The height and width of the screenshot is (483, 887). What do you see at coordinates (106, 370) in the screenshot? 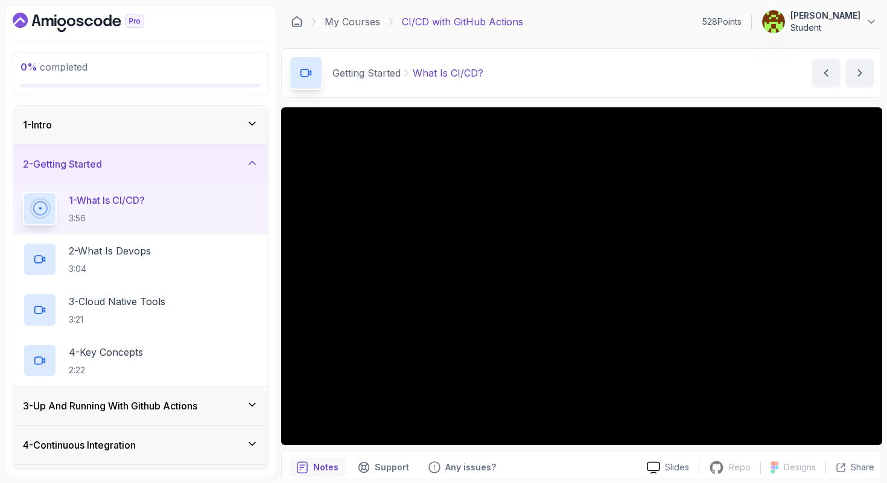
I see `p: 2:22` at bounding box center [106, 370].